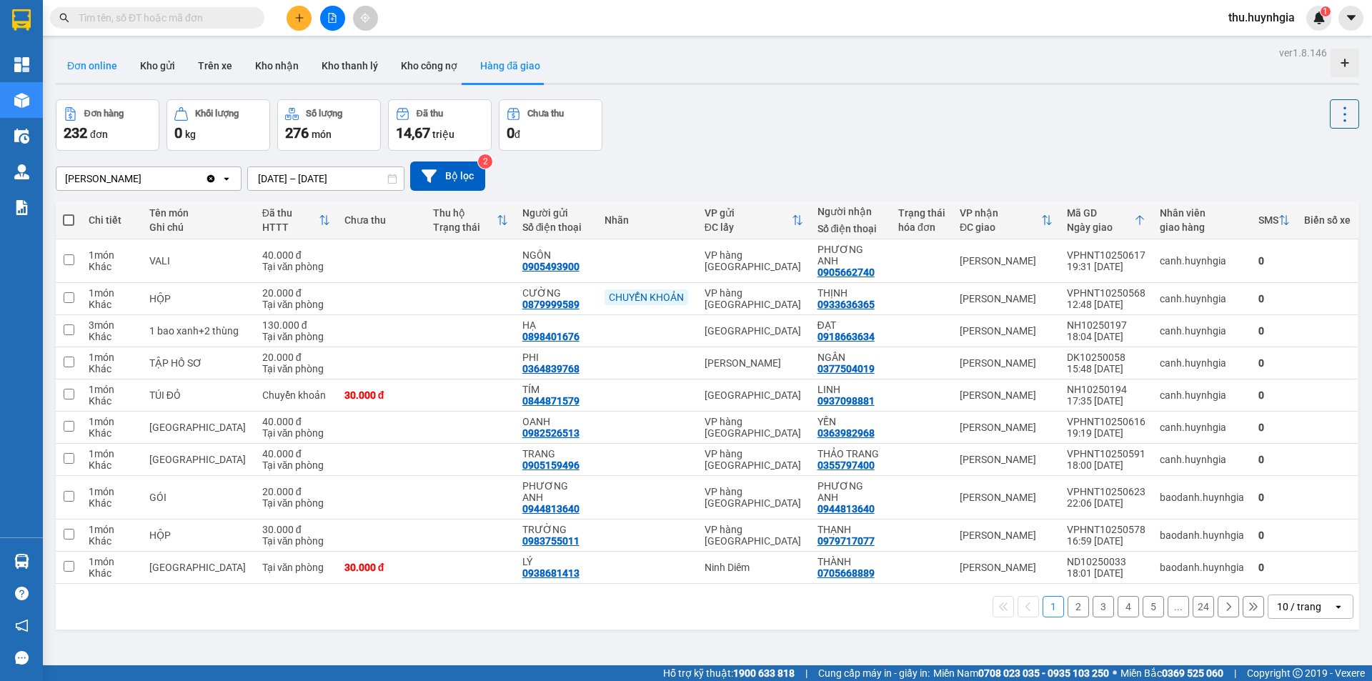 This screenshot has width=1372, height=681. Describe the element at coordinates (322, 134) in the screenshot. I see `span: món` at that location.